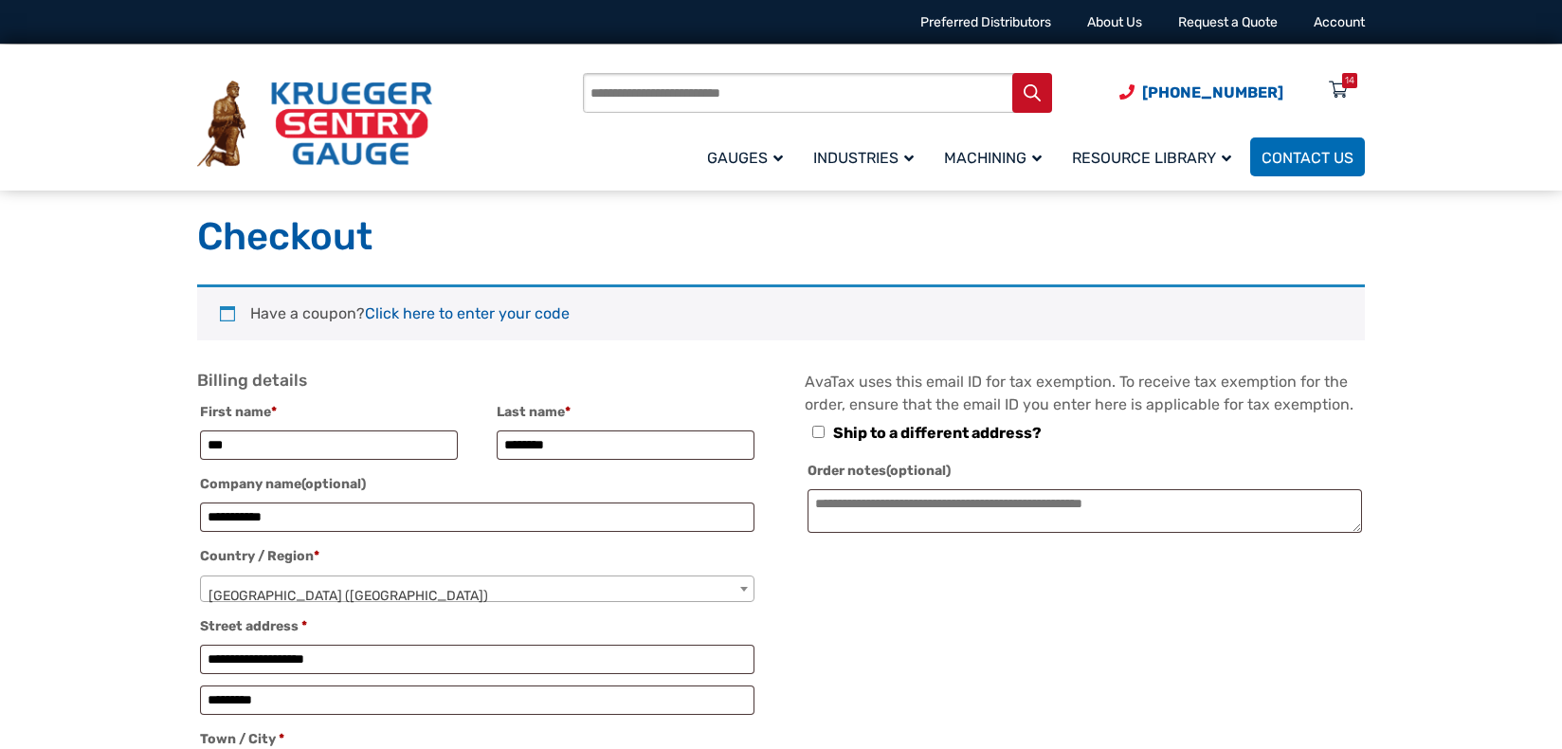  I want to click on label: Order notes, so click(1085, 471).